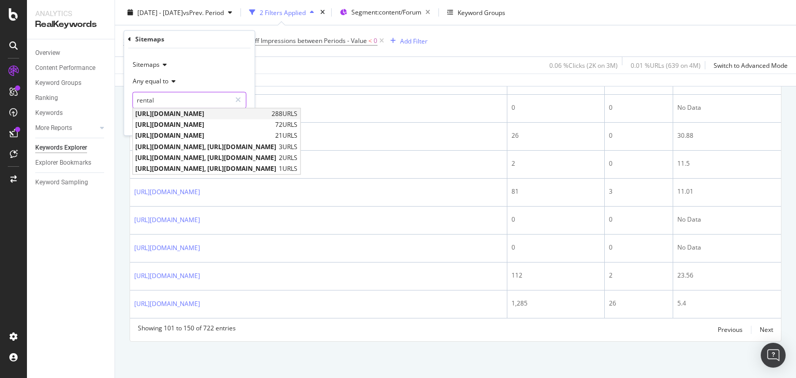  What do you see at coordinates (556, 192) in the screenshot?
I see `div: 81` at bounding box center [556, 192].